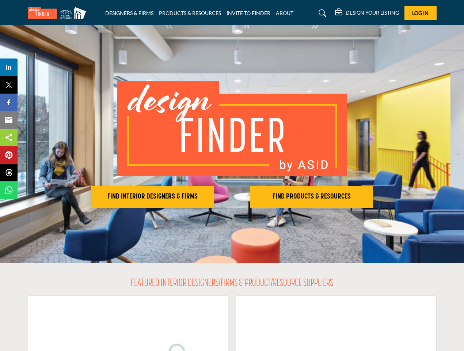 The width and height of the screenshot is (464, 351). Describe the element at coordinates (152, 197) in the screenshot. I see `h2: FIND INTERIOR DESIGNERS & FIRMS` at that location.